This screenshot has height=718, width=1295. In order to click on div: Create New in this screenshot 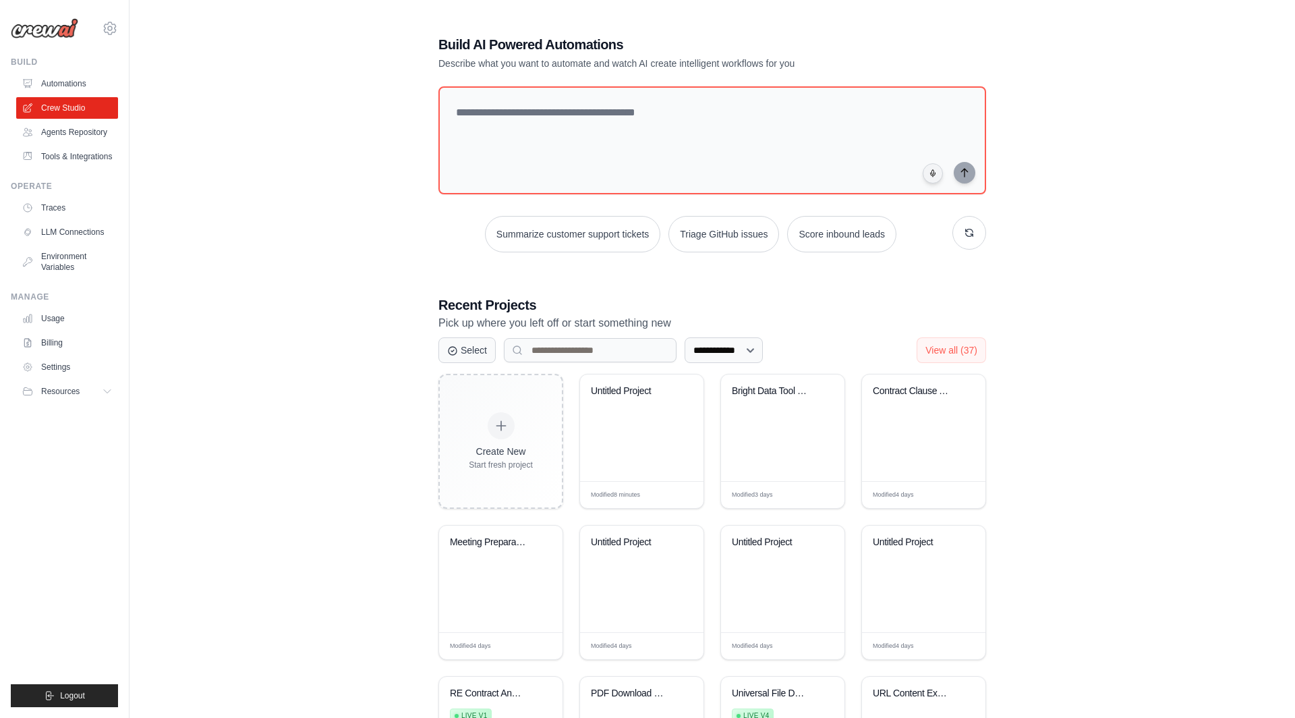, I will do `click(500, 451)`.